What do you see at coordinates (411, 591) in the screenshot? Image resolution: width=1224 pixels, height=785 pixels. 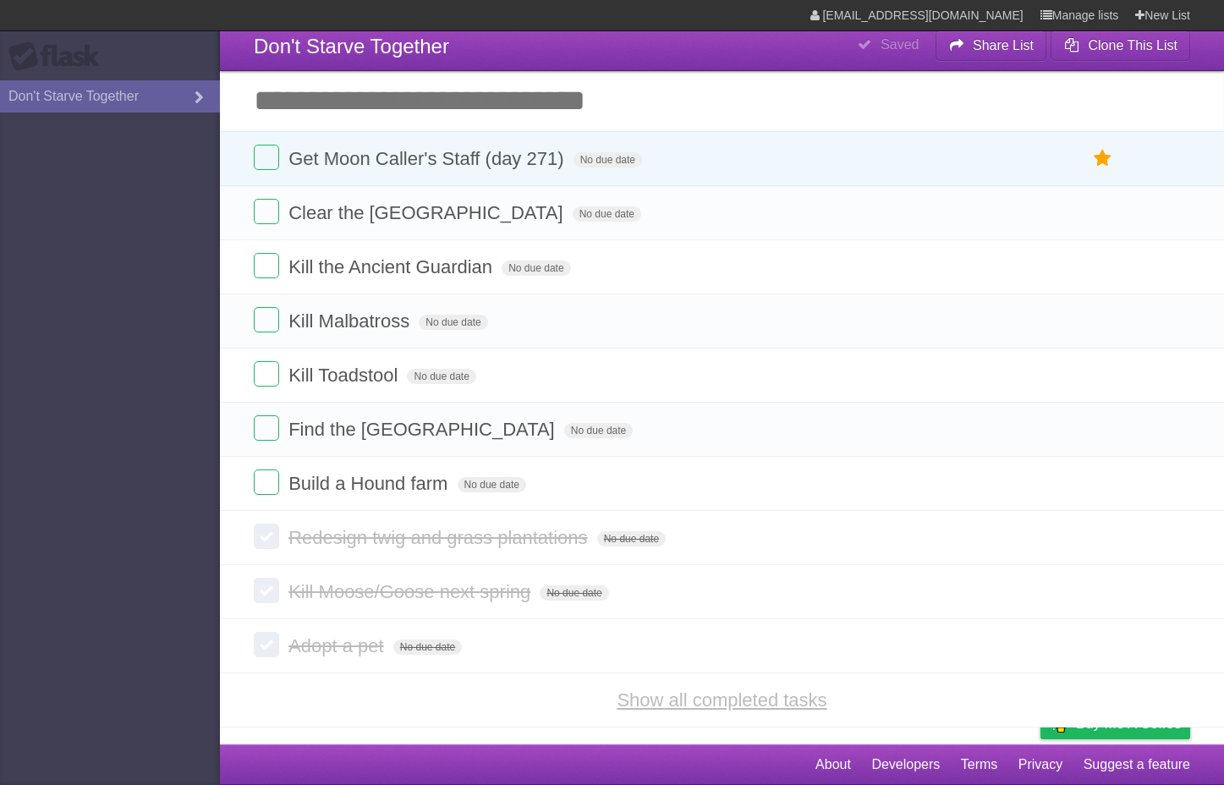 I see `span: Kill Moose/Goose next spring` at bounding box center [411, 591].